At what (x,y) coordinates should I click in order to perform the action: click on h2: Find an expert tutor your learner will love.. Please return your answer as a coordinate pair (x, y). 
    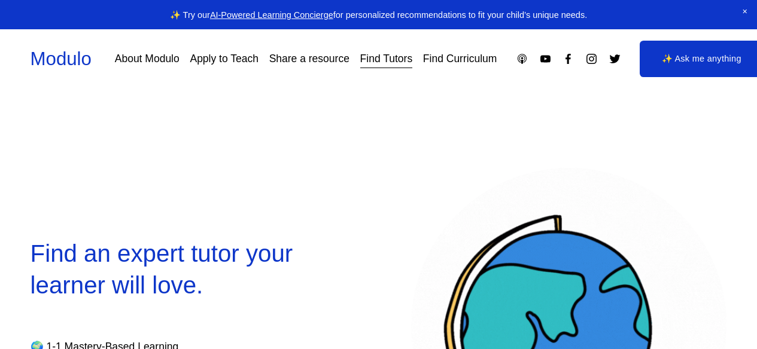
    Looking at the image, I should click on (188, 270).